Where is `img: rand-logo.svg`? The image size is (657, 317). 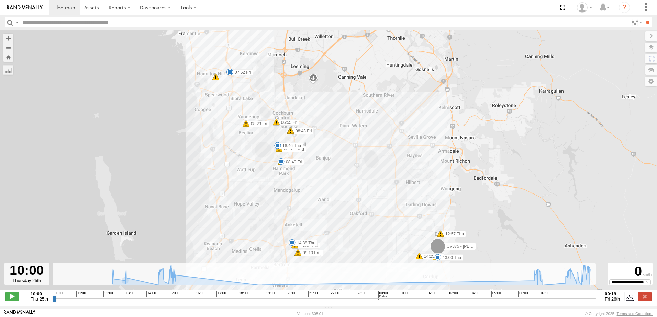 img: rand-logo.svg is located at coordinates (25, 8).